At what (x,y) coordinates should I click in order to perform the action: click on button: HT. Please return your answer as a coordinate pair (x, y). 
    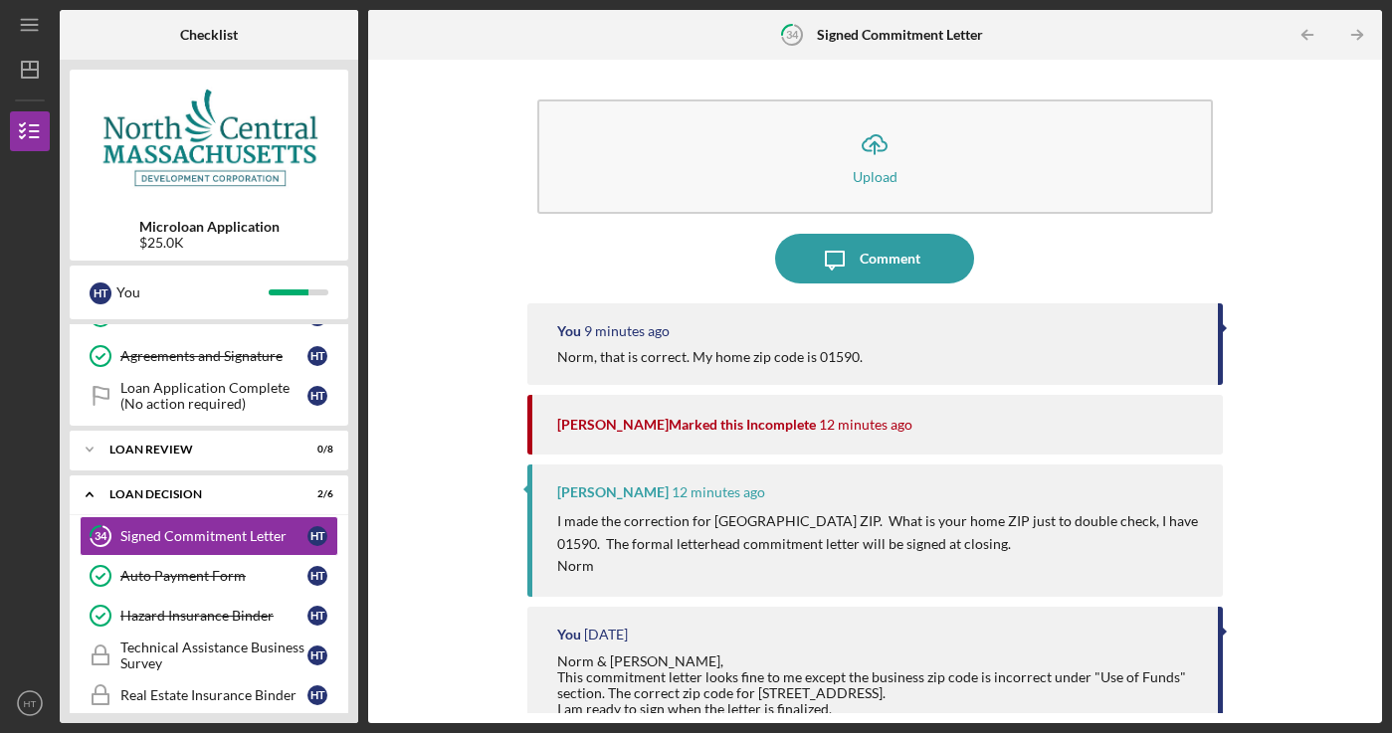
    Looking at the image, I should click on (30, 704).